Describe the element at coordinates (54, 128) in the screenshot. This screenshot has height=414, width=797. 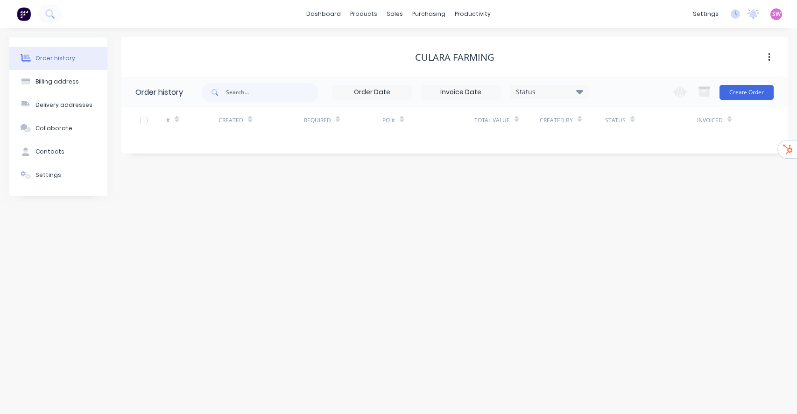
I see `div: Collaborate` at that location.